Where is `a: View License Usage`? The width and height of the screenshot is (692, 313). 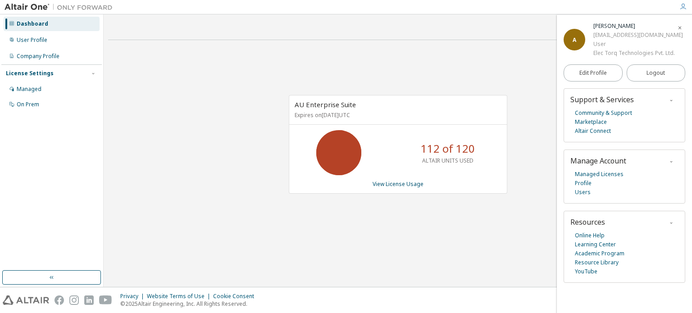 a: View License Usage is located at coordinates (398, 184).